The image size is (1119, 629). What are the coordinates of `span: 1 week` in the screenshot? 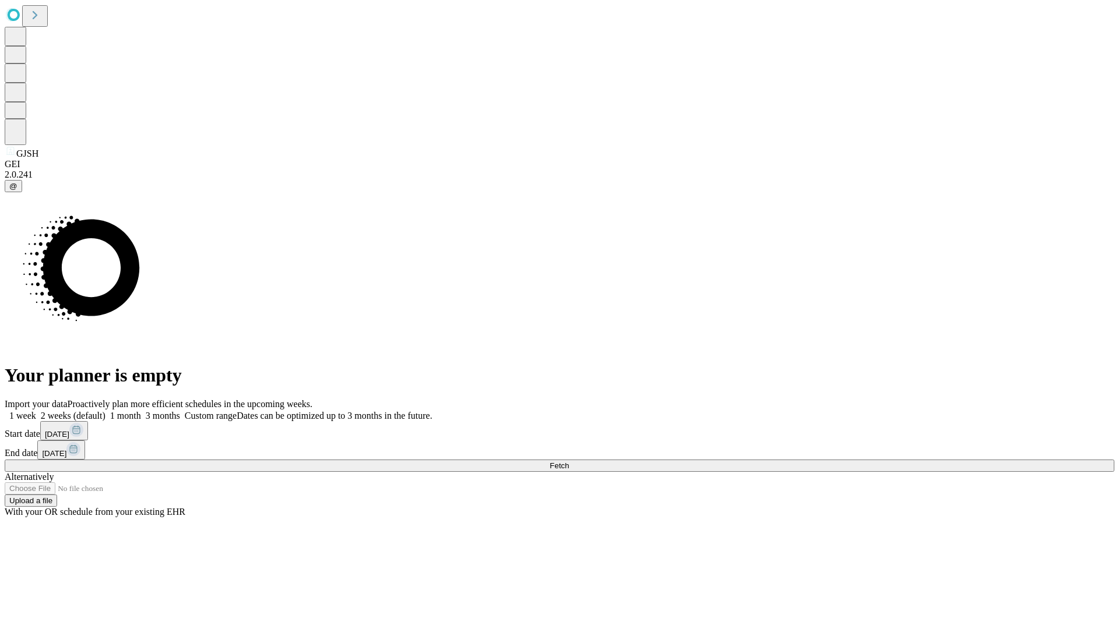 It's located at (23, 416).